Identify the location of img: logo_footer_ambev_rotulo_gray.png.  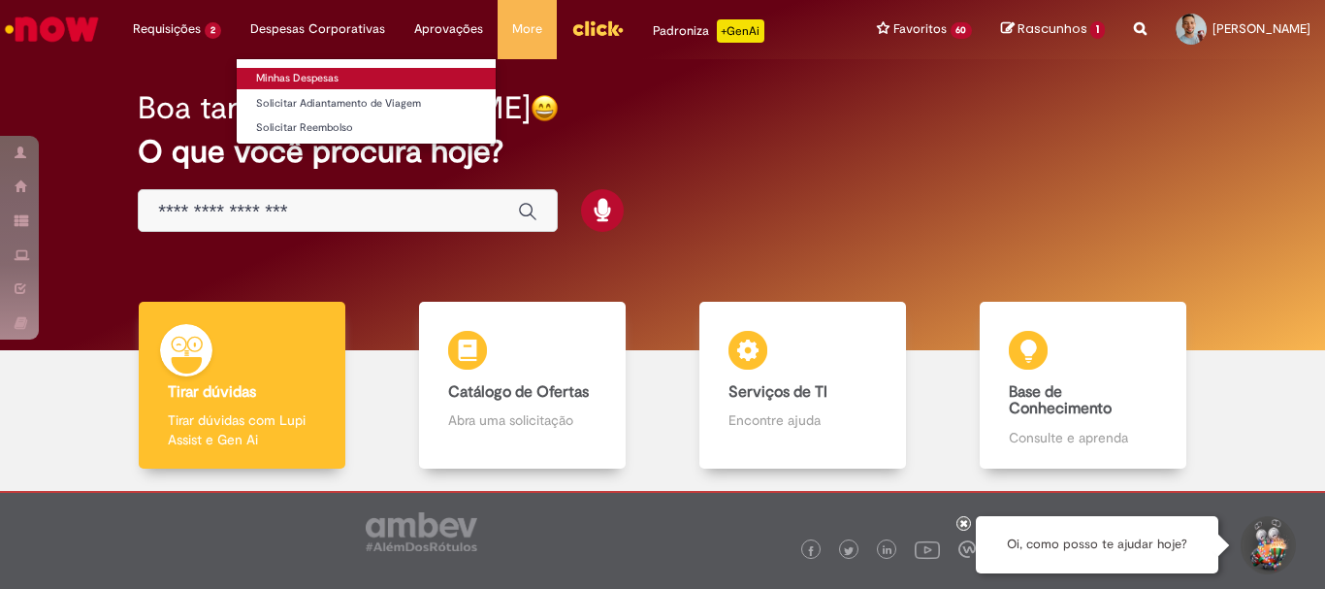
(421, 531).